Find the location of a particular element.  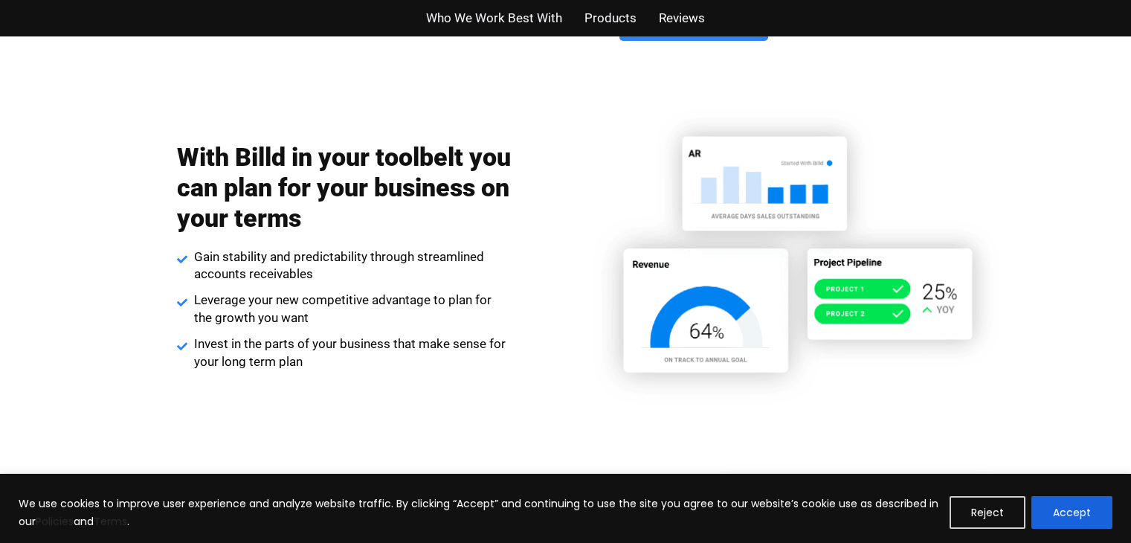

p: We use cookies to improve user experience and analyze website traffic. By clicking “Accept” and c... is located at coordinates (478, 512).